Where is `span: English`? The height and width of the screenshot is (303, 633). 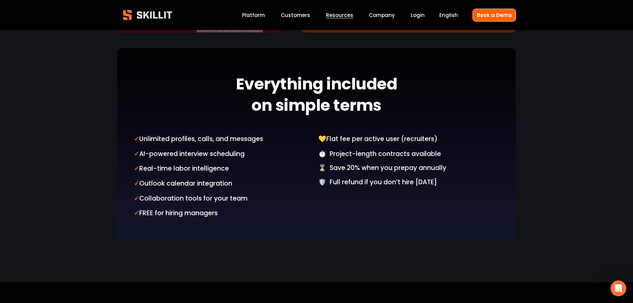
span: English is located at coordinates (449, 15).